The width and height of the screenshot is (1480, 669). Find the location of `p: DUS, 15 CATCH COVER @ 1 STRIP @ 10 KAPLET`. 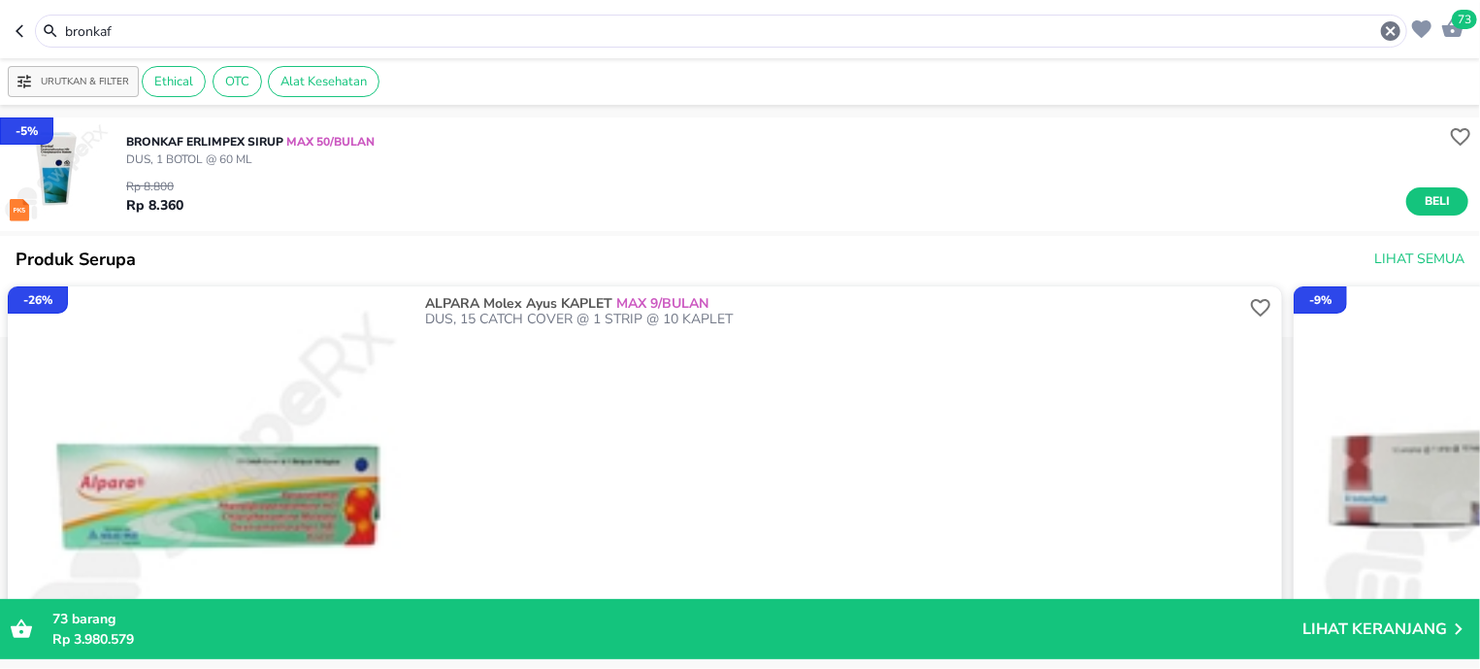

p: DUS, 15 CATCH COVER @ 1 STRIP @ 10 KAPLET is located at coordinates (835, 319).